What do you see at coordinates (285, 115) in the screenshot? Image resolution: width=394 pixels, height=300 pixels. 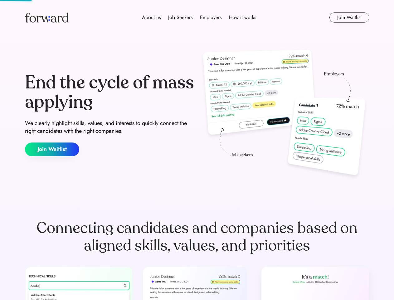 I see `img: hero-image.png` at bounding box center [285, 115].